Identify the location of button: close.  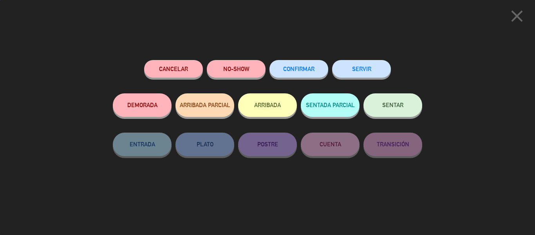
(517, 17).